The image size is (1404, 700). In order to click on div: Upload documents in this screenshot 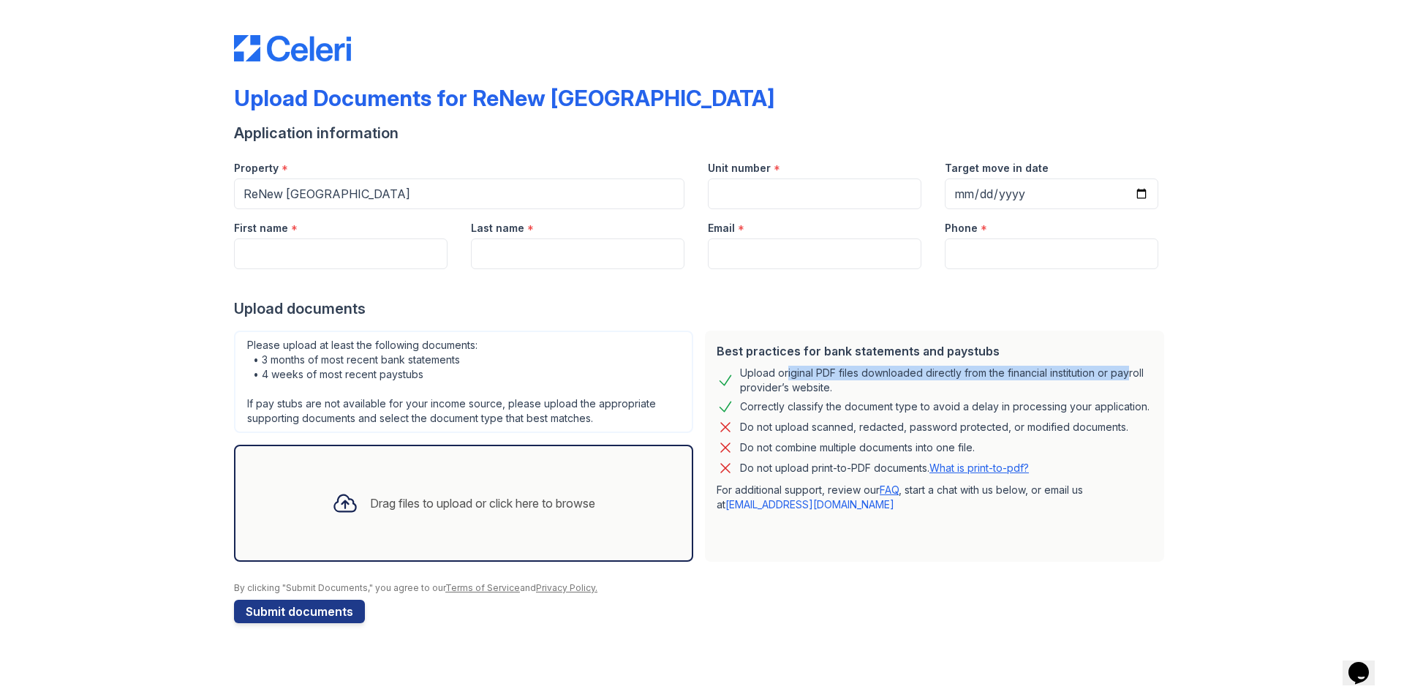, I will do `click(702, 309)`.